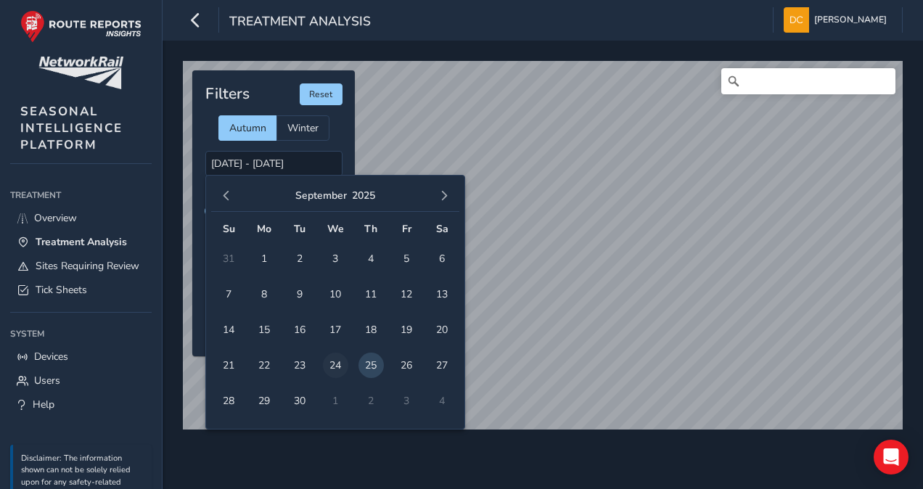 The image size is (923, 489). What do you see at coordinates (81, 73) in the screenshot?
I see `img: customer logo` at bounding box center [81, 73].